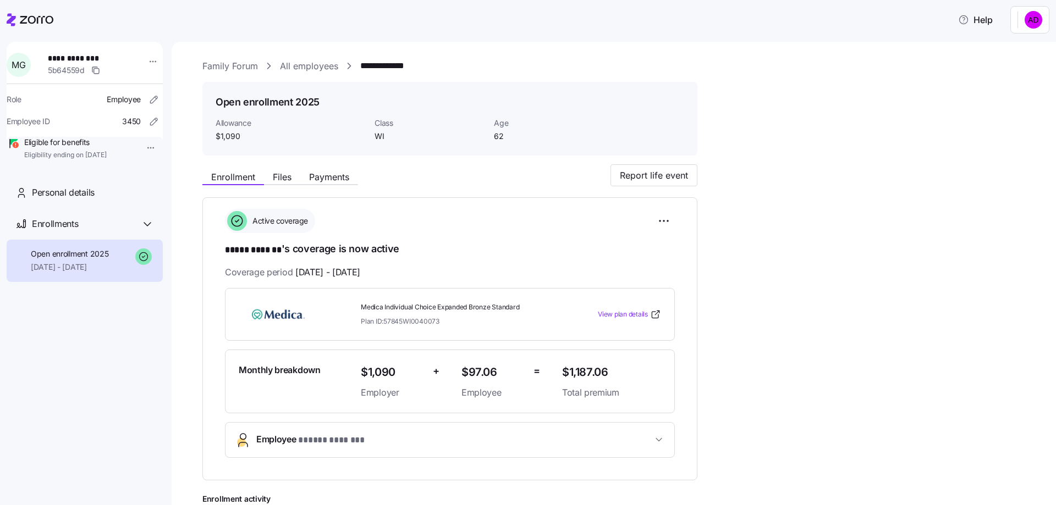  What do you see at coordinates (1033, 20) in the screenshot?
I see `img: 0dc50cdb7dc607bd9d5b4732d0ba19db` at bounding box center [1033, 20].